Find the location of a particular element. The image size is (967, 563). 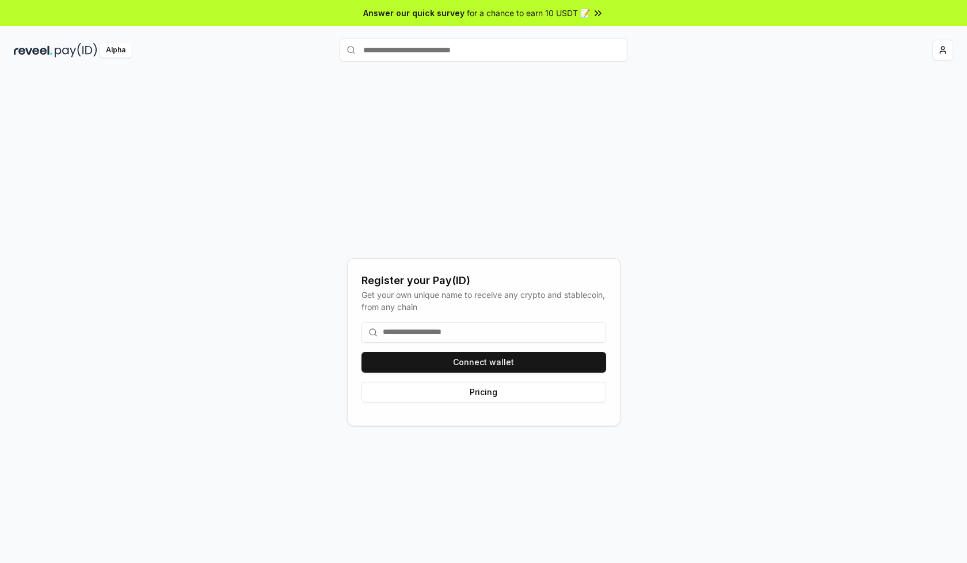

div: Alpha is located at coordinates (116, 50).